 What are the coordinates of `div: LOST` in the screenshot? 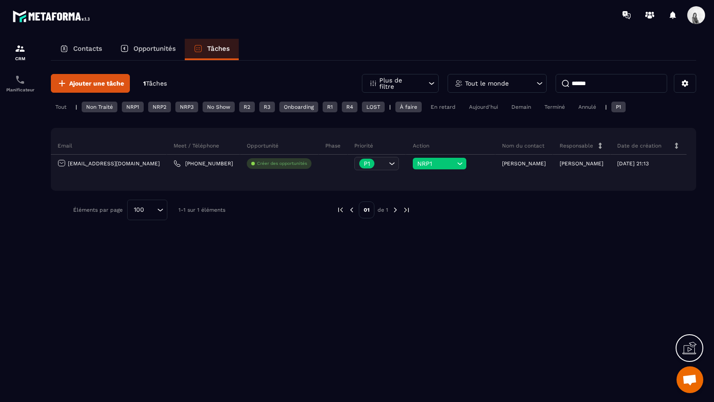 It's located at (373, 107).